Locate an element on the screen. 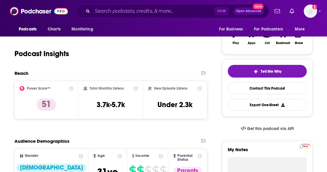  img: User Profile is located at coordinates (310, 11).